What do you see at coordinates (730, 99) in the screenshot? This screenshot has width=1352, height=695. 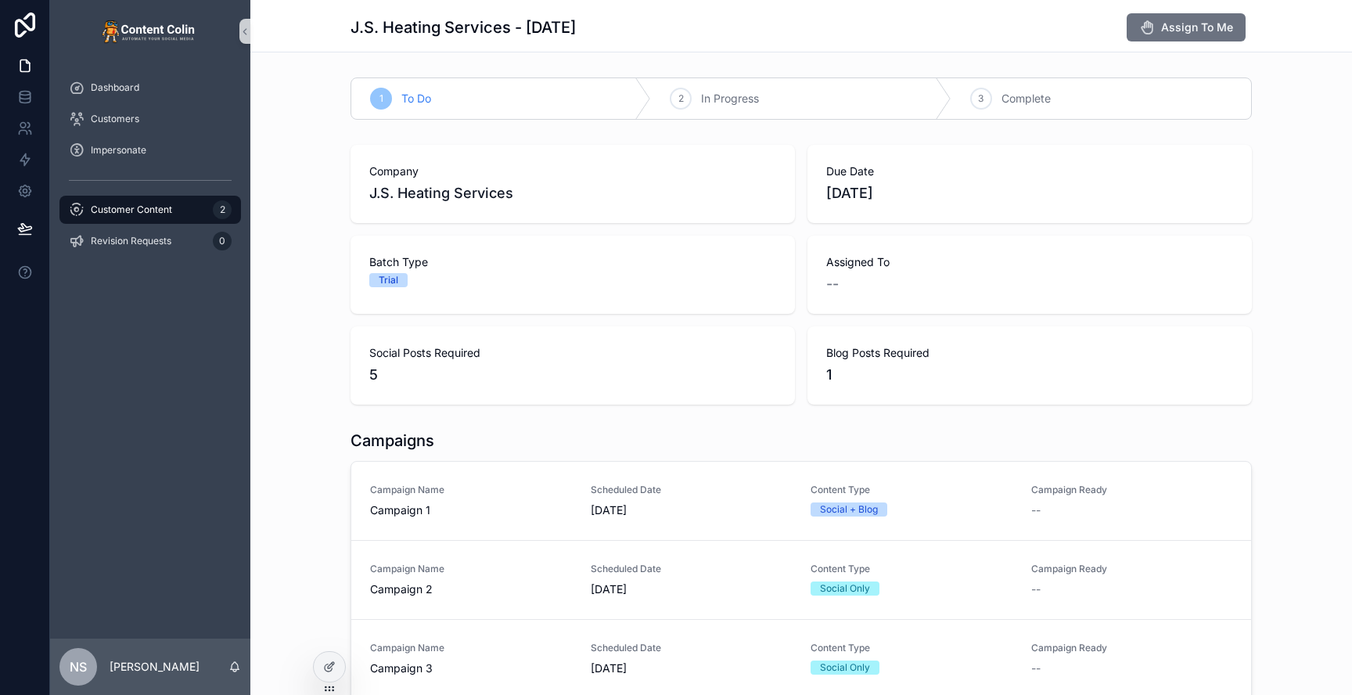 I see `span: In Progress` at bounding box center [730, 99].